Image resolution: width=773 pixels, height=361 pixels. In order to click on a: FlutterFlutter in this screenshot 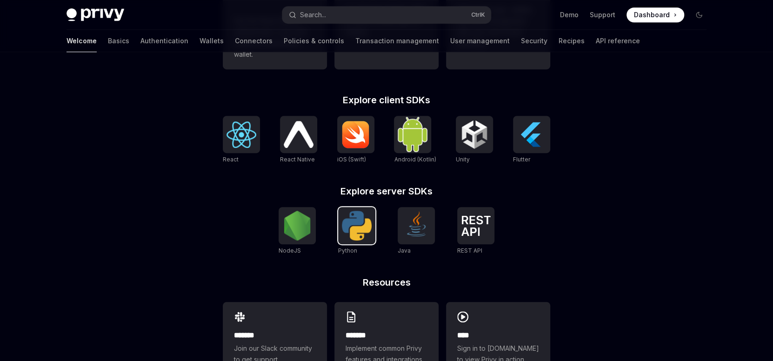, I will do `click(531, 140)`.